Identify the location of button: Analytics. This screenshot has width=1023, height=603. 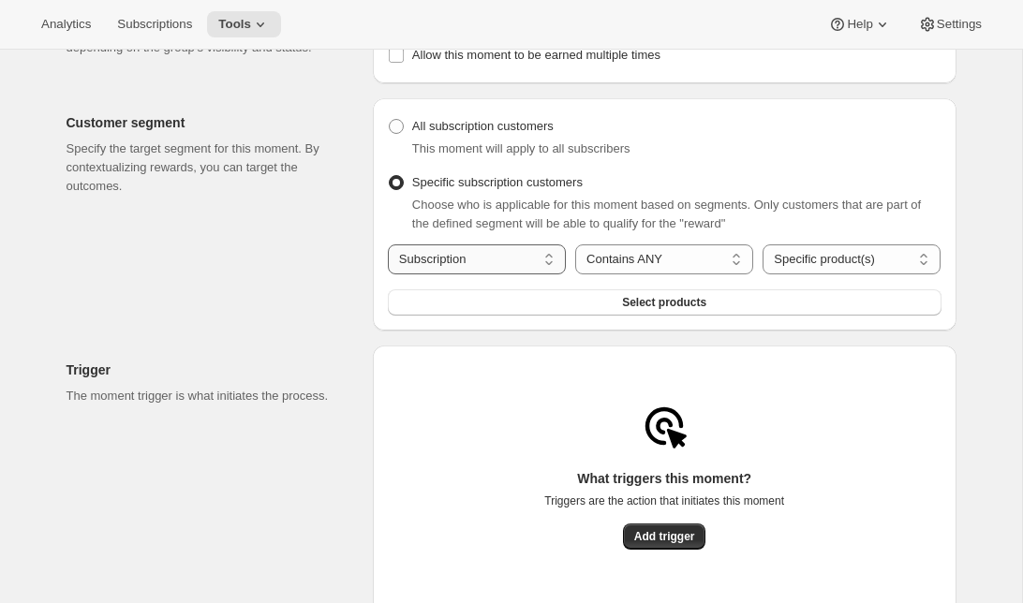
(66, 24).